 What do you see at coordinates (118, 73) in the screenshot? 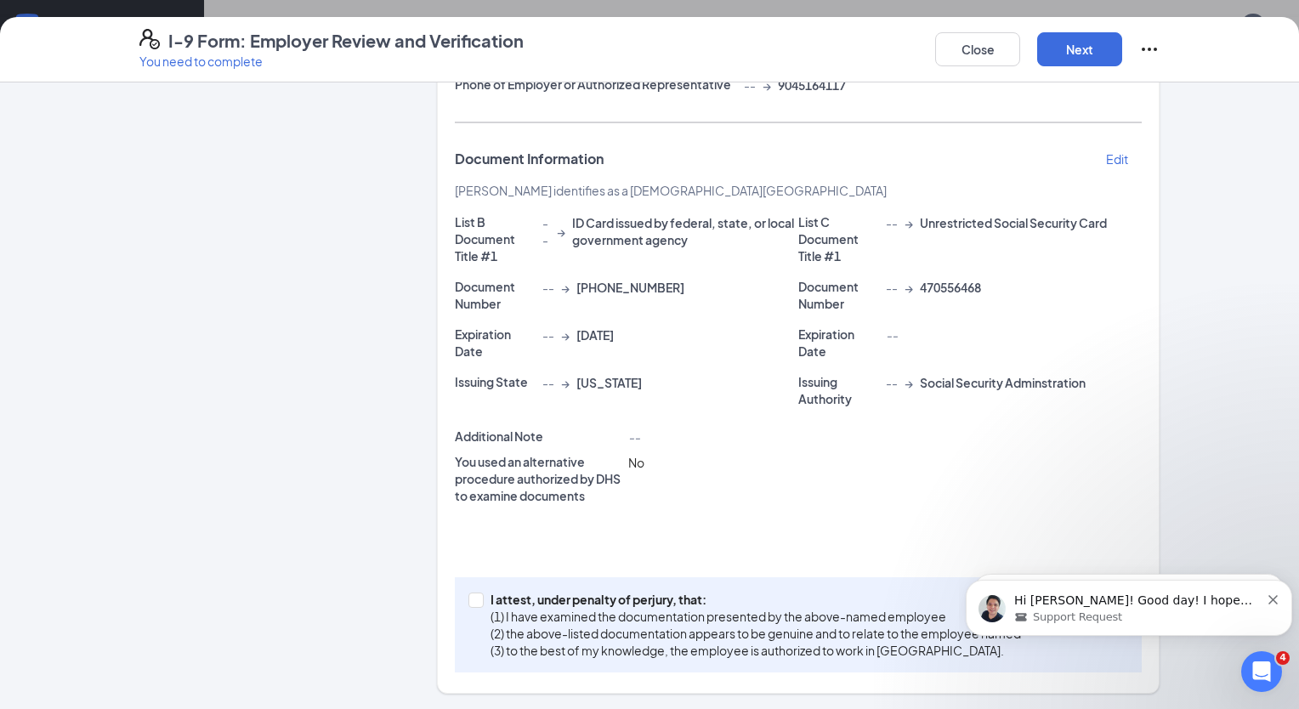
I see `span: Support Request` at bounding box center [118, 73].